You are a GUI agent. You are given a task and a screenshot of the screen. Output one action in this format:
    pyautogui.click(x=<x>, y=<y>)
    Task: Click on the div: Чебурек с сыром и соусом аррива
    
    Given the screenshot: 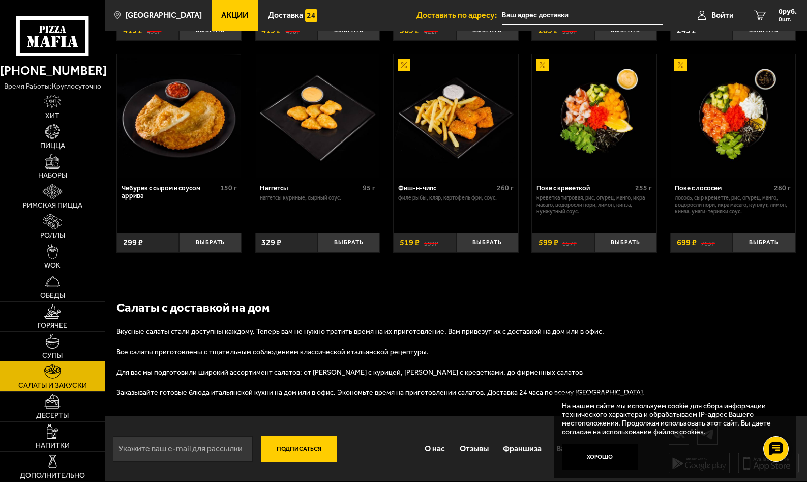 What is the action you would take?
    pyautogui.click(x=169, y=192)
    